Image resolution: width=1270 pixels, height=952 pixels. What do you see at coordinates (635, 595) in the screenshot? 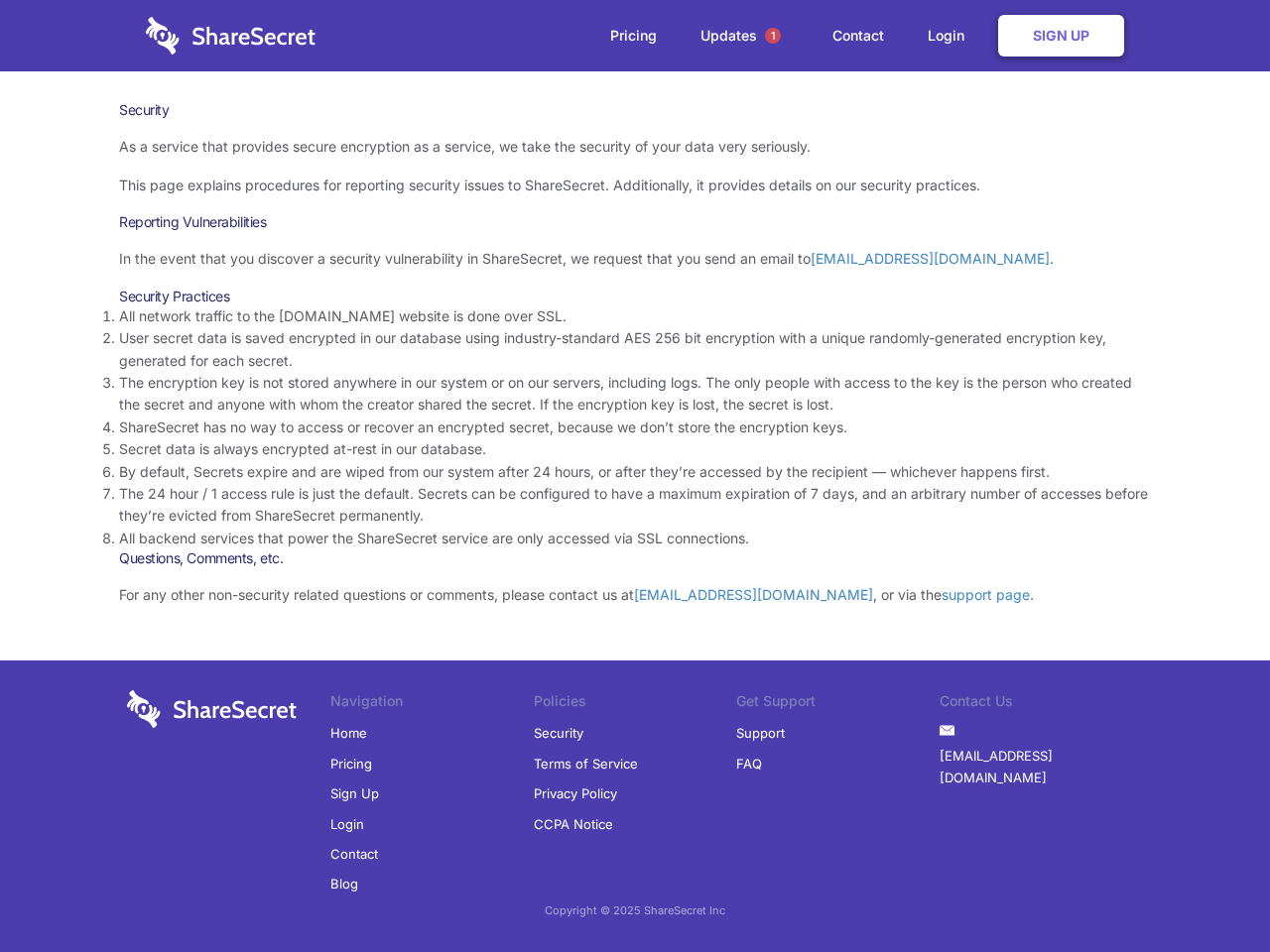
I see `p: For any other non-security related questions or comments, please contact us at , or via the .` at bounding box center [635, 595].